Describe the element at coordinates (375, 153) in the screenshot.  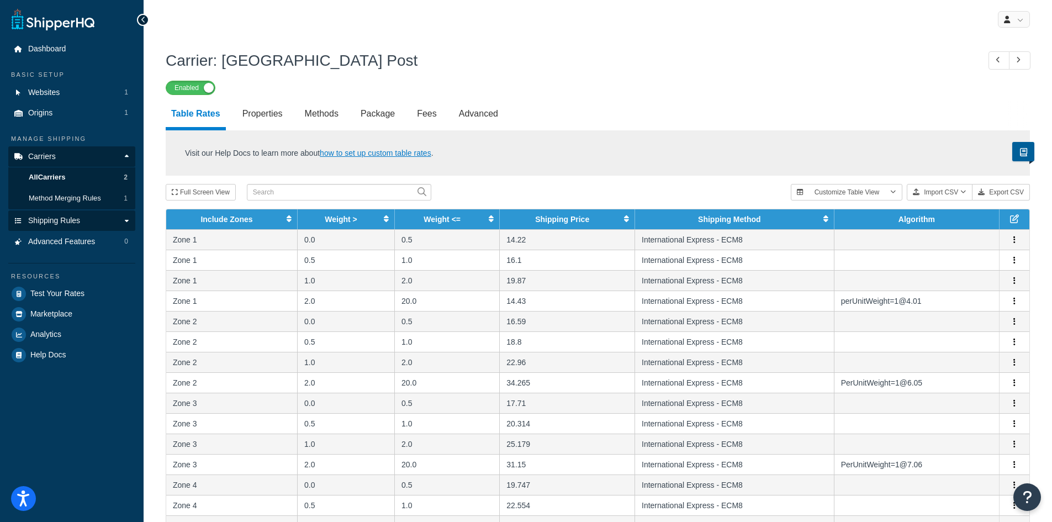
I see `a: how to set up custom table rates` at that location.